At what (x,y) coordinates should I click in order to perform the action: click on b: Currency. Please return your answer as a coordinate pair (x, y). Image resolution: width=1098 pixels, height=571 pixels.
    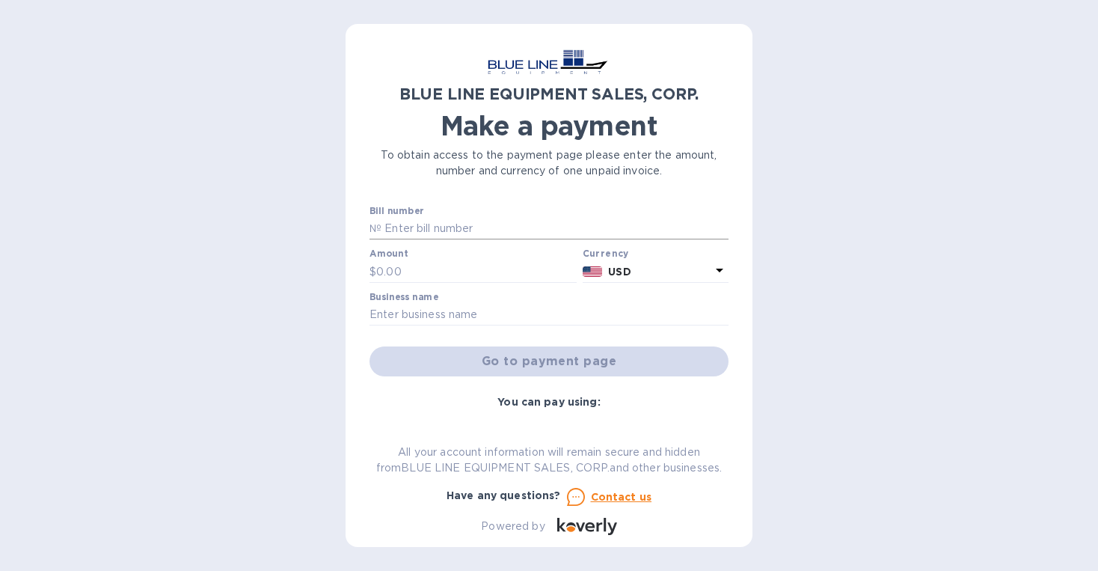
    Looking at the image, I should click on (606, 253).